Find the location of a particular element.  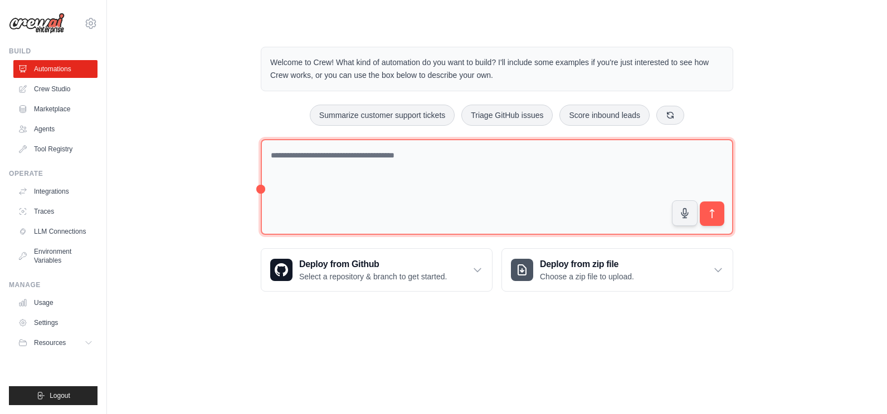

button: Resources is located at coordinates (55, 343).